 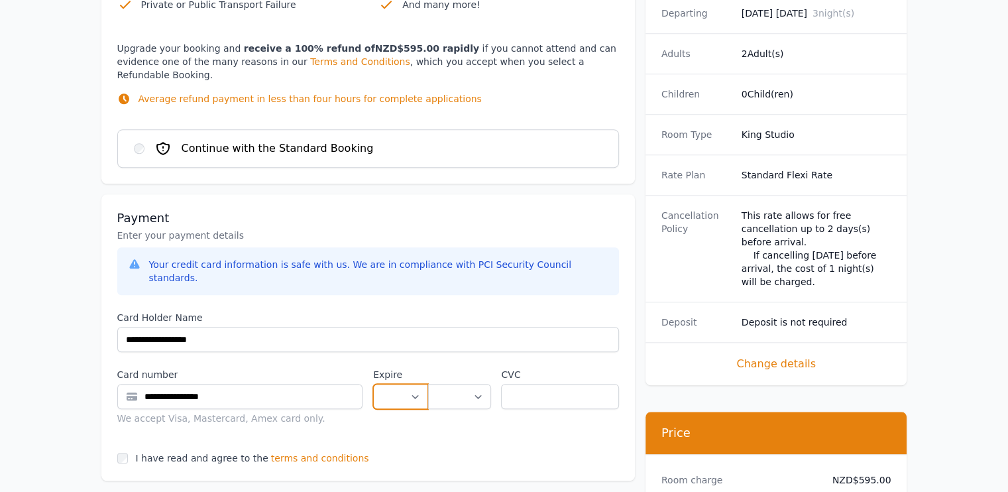 I want to click on dd: 2 Adult(s), so click(x=817, y=54).